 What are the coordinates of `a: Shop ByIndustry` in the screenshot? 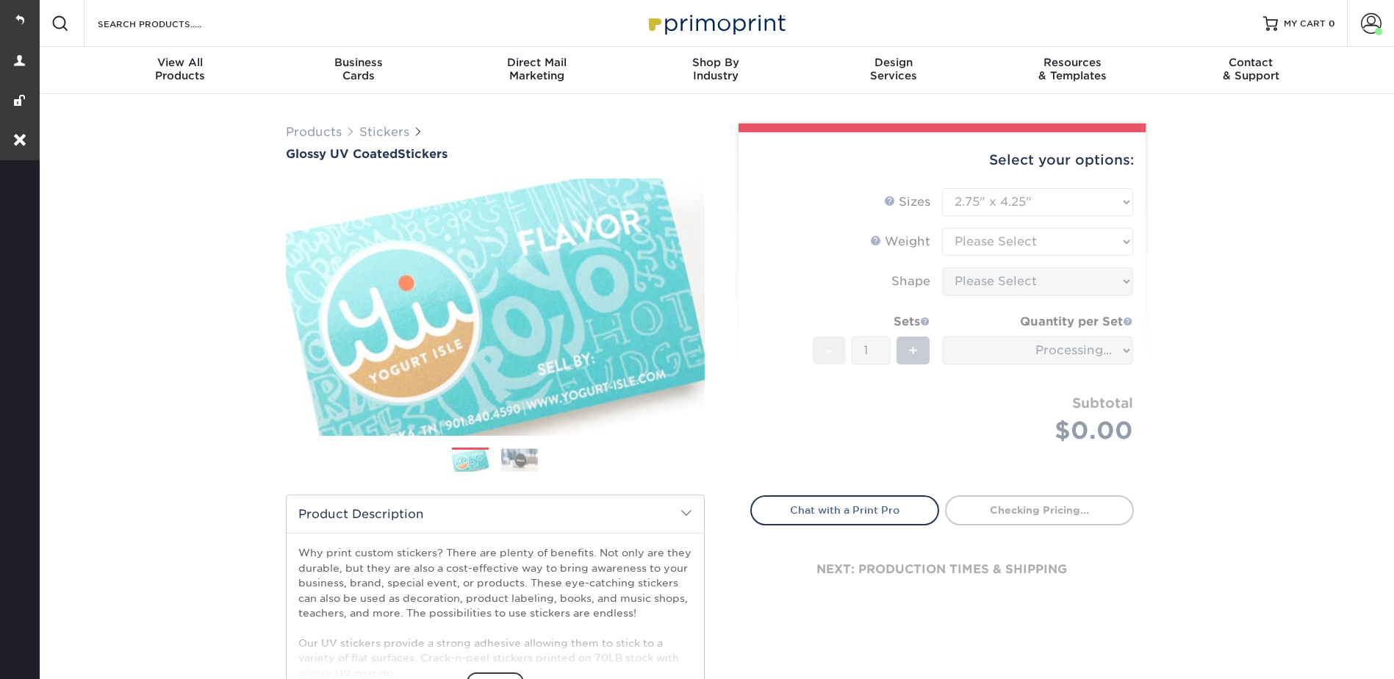 It's located at (715, 71).